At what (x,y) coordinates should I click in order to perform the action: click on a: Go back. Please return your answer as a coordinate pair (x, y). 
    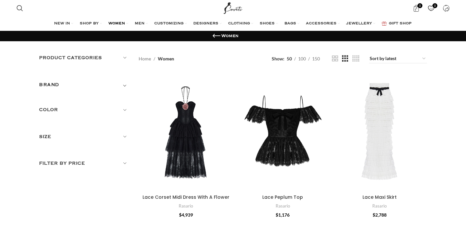
    Looking at the image, I should click on (216, 36).